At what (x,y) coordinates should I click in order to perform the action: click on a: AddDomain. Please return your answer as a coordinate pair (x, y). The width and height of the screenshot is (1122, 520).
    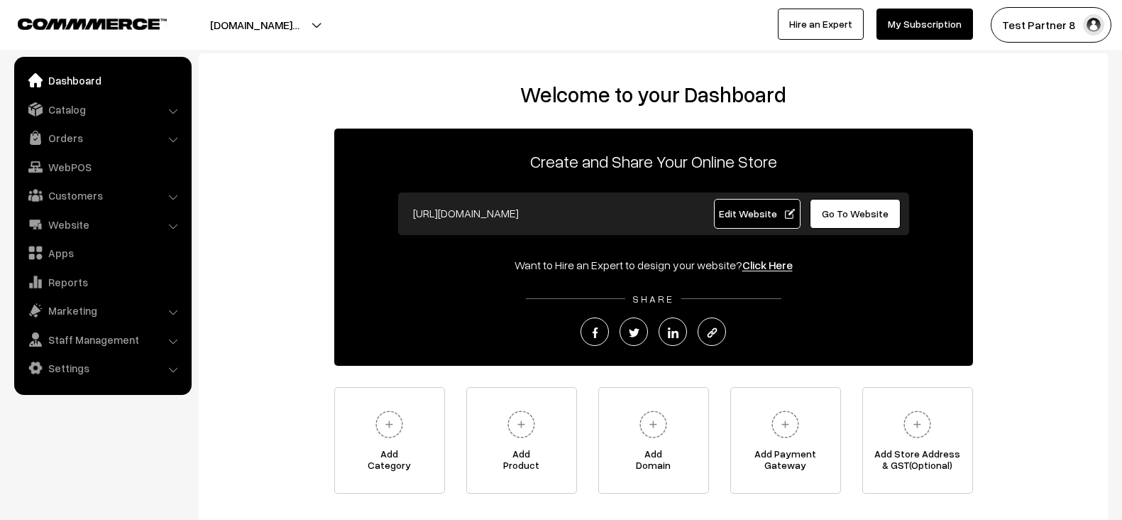
    Looking at the image, I should click on (654, 440).